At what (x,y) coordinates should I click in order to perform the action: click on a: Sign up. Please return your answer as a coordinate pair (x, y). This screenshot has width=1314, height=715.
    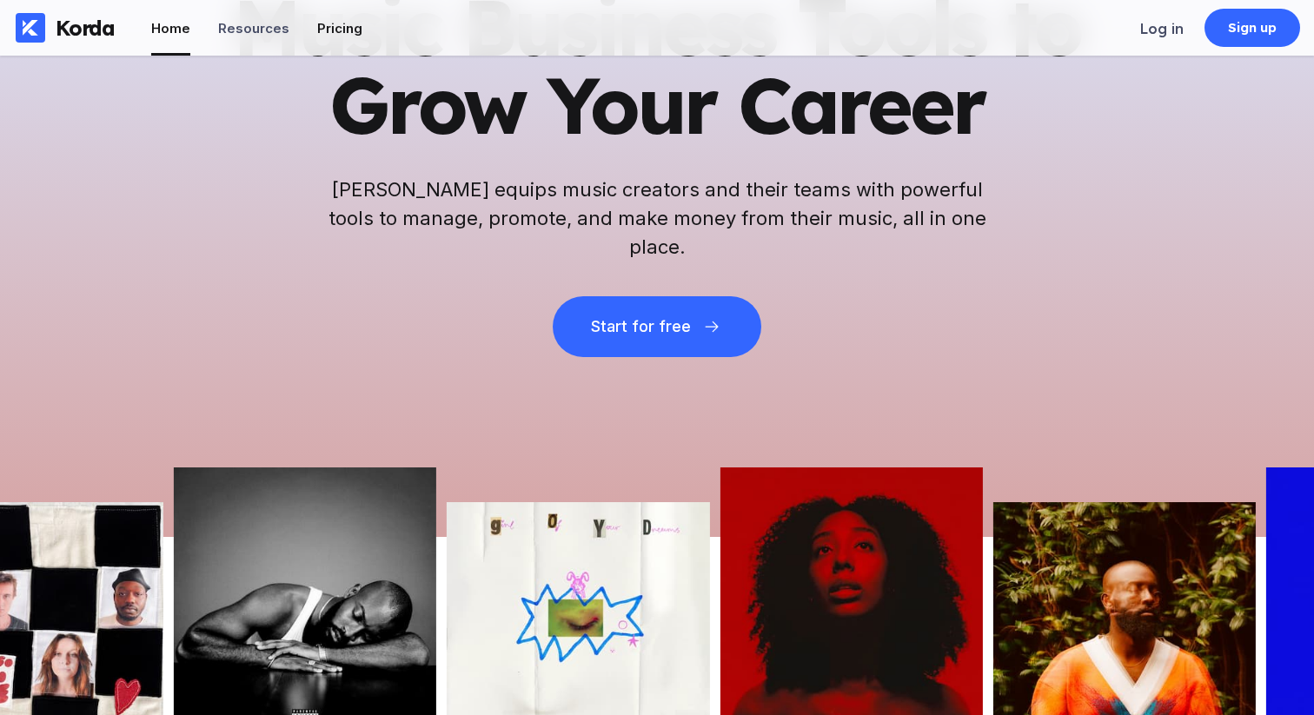
    Looking at the image, I should click on (1252, 28).